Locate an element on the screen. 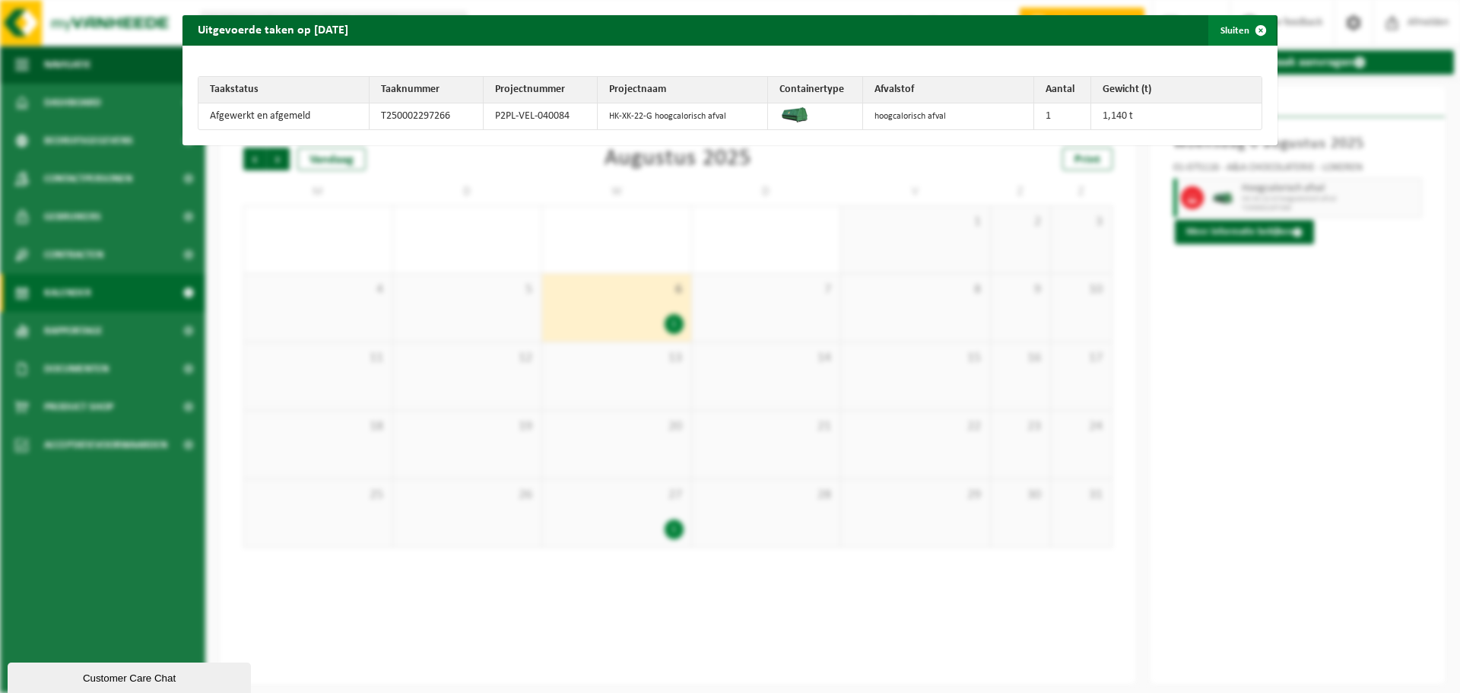 This screenshot has width=1460, height=693. img: HK-XK-22-GN-00 is located at coordinates (795, 115).